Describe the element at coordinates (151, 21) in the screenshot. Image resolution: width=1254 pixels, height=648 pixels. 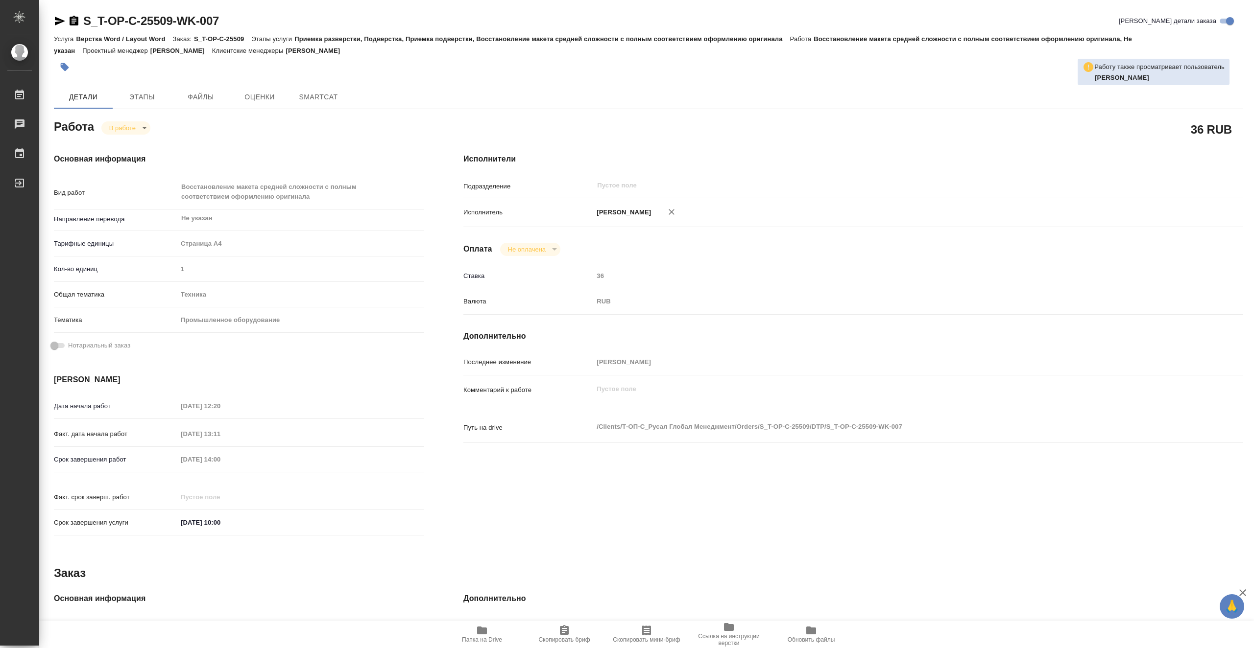
I see `a: S_T-OP-C-25509-WK-007` at that location.